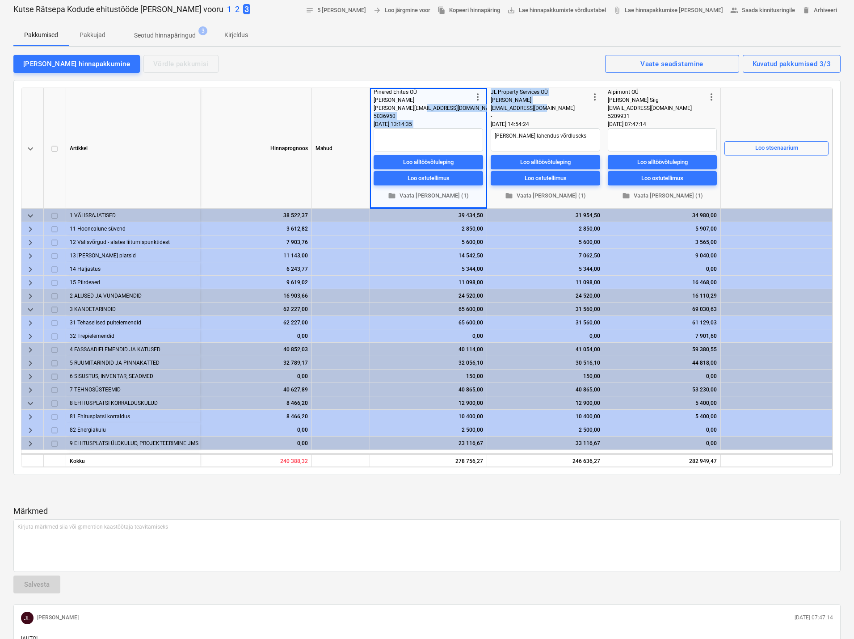  Describe the element at coordinates (540, 92) in the screenshot. I see `div: JL Property Services OÜ` at that location.